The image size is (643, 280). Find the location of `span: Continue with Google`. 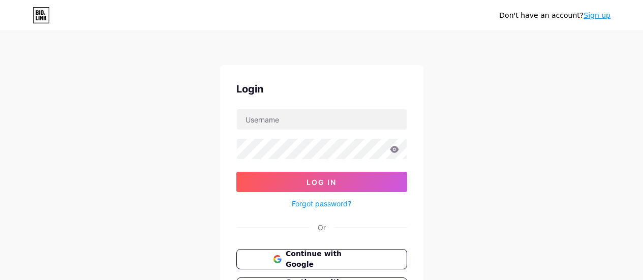

span: Continue with Google is located at coordinates (327, 259).